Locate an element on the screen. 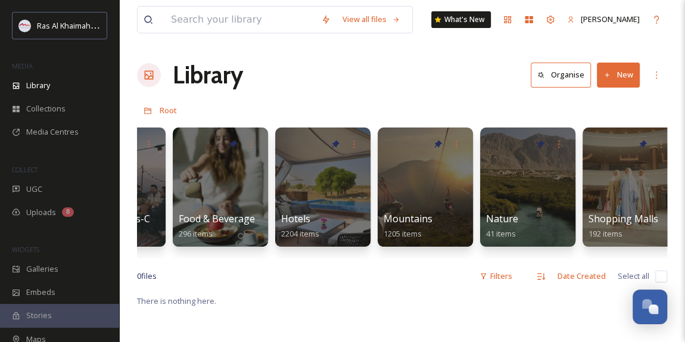 The image size is (685, 342). a: Nature41 items is located at coordinates (502, 226).